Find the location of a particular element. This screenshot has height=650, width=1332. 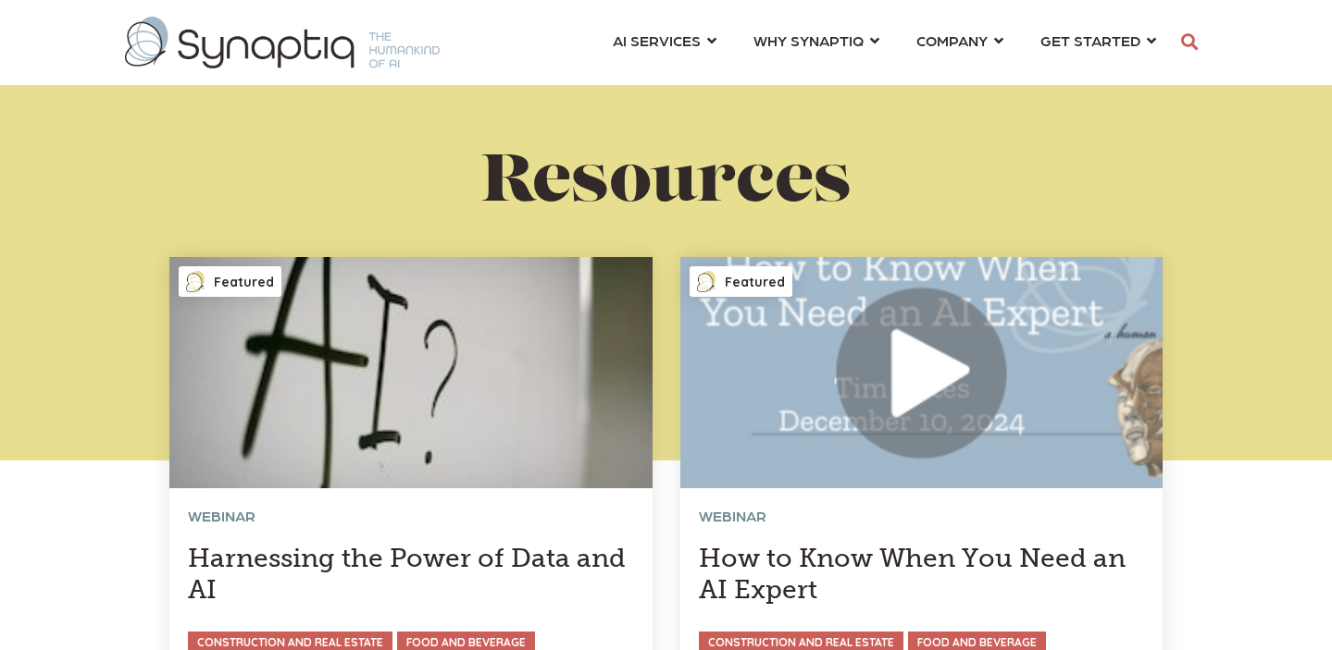

a: COMPANY is located at coordinates (960, 40).